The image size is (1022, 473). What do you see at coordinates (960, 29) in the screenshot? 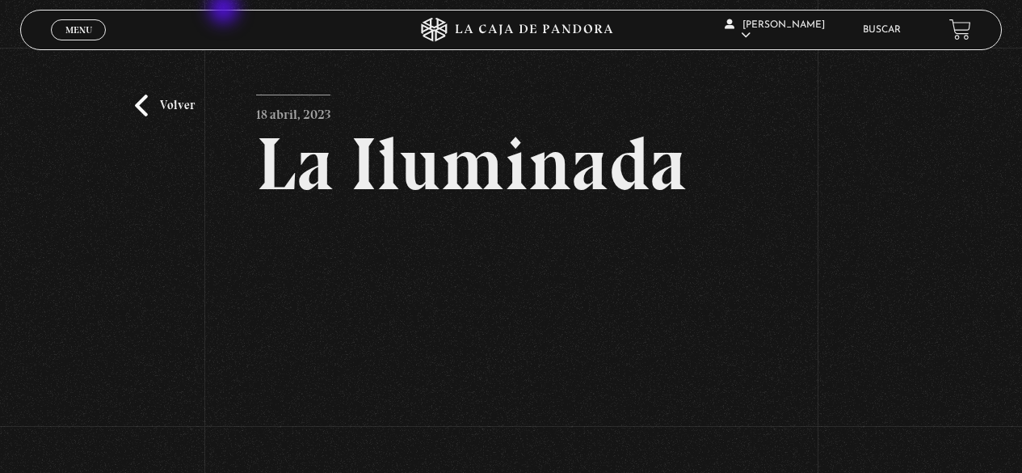
I see `a: View your shopping cart` at bounding box center [960, 29].